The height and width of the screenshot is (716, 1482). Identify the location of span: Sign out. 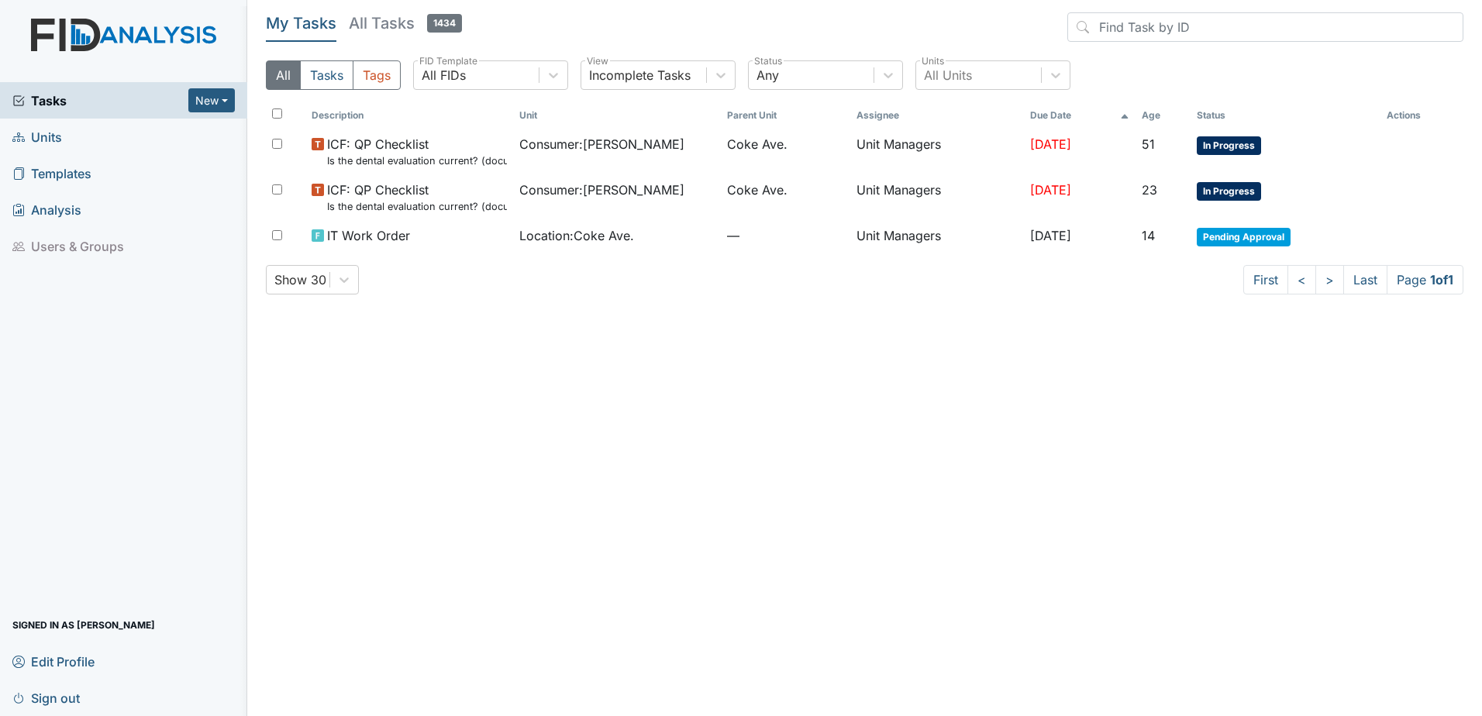
(46, 698).